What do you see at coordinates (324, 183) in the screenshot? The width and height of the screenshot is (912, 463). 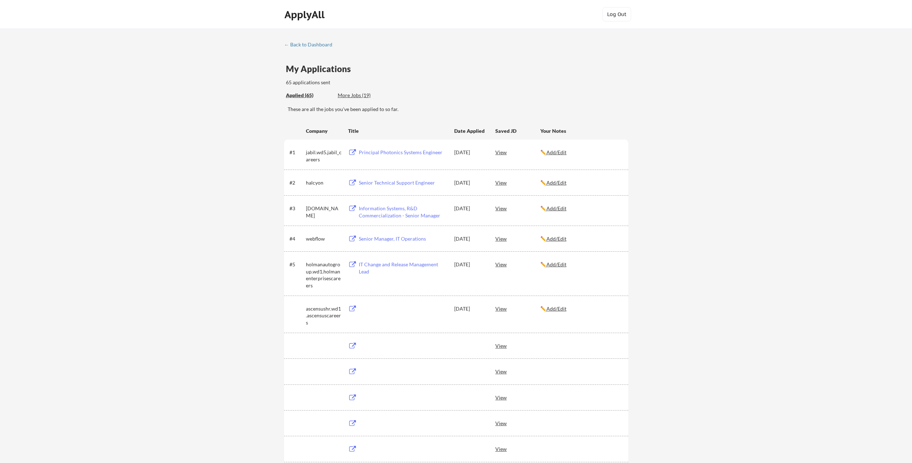 I see `div: halcyon` at bounding box center [324, 183].